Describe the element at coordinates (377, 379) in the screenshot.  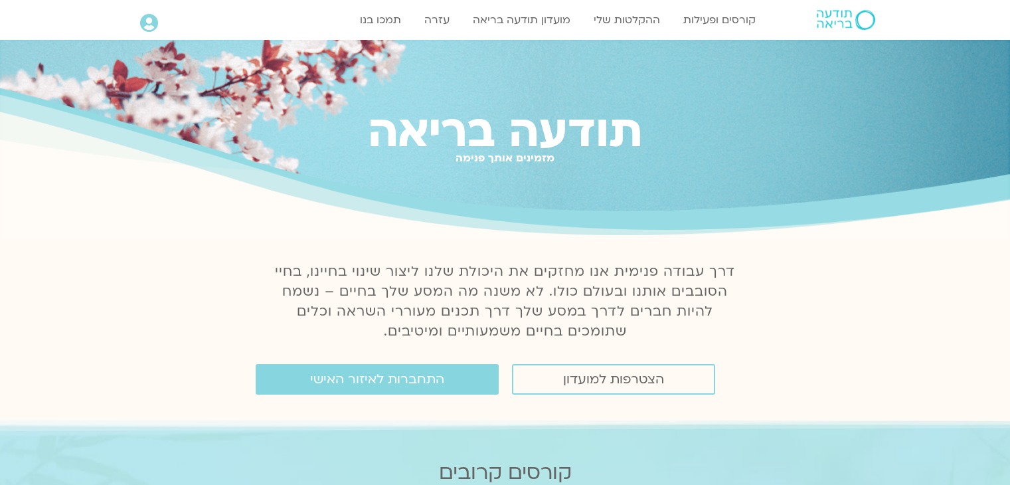
I see `span: התחברות לאיזור האישי` at that location.